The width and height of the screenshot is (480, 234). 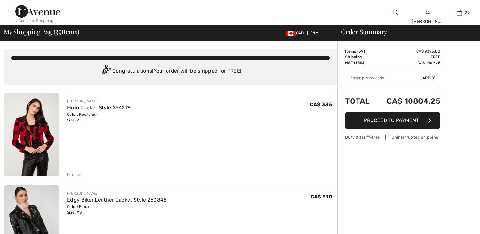 I want to click on img: My Bag, so click(x=459, y=13).